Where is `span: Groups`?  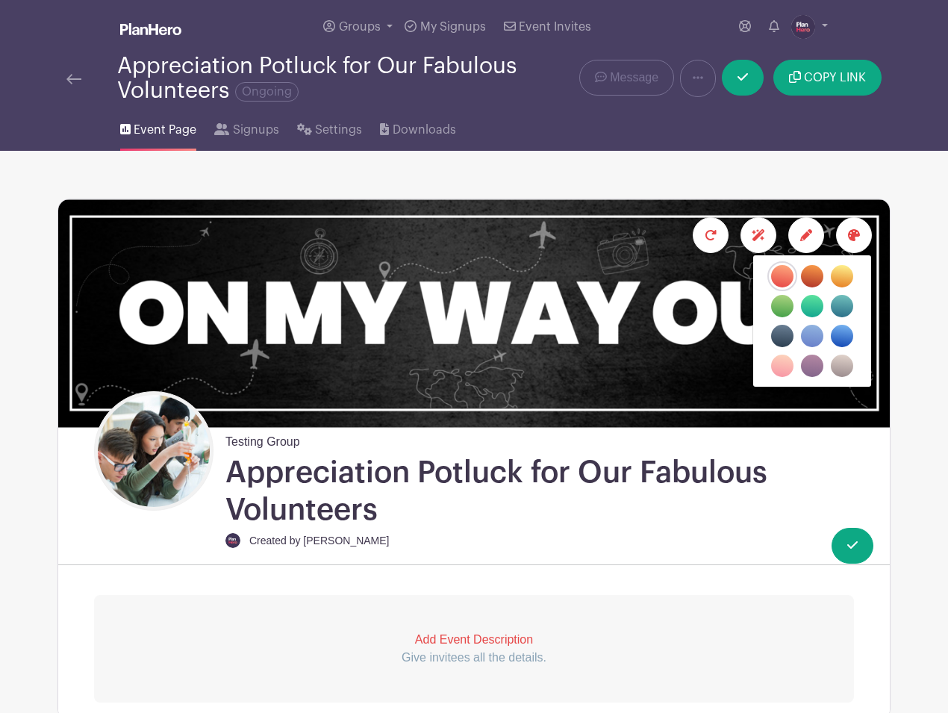 span: Groups is located at coordinates (360, 27).